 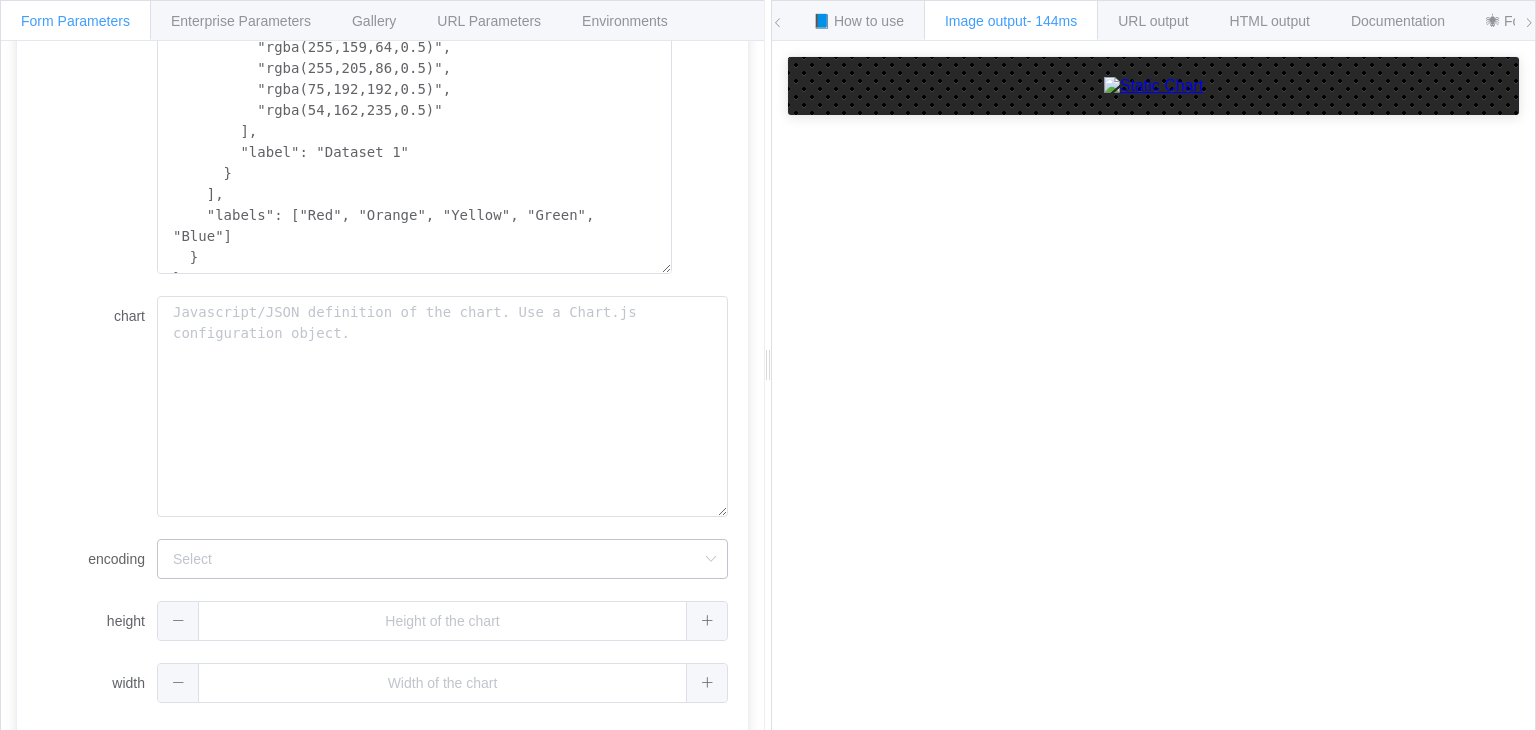 What do you see at coordinates (858, 21) in the screenshot?
I see `span: 📘 How to use` at bounding box center [858, 21].